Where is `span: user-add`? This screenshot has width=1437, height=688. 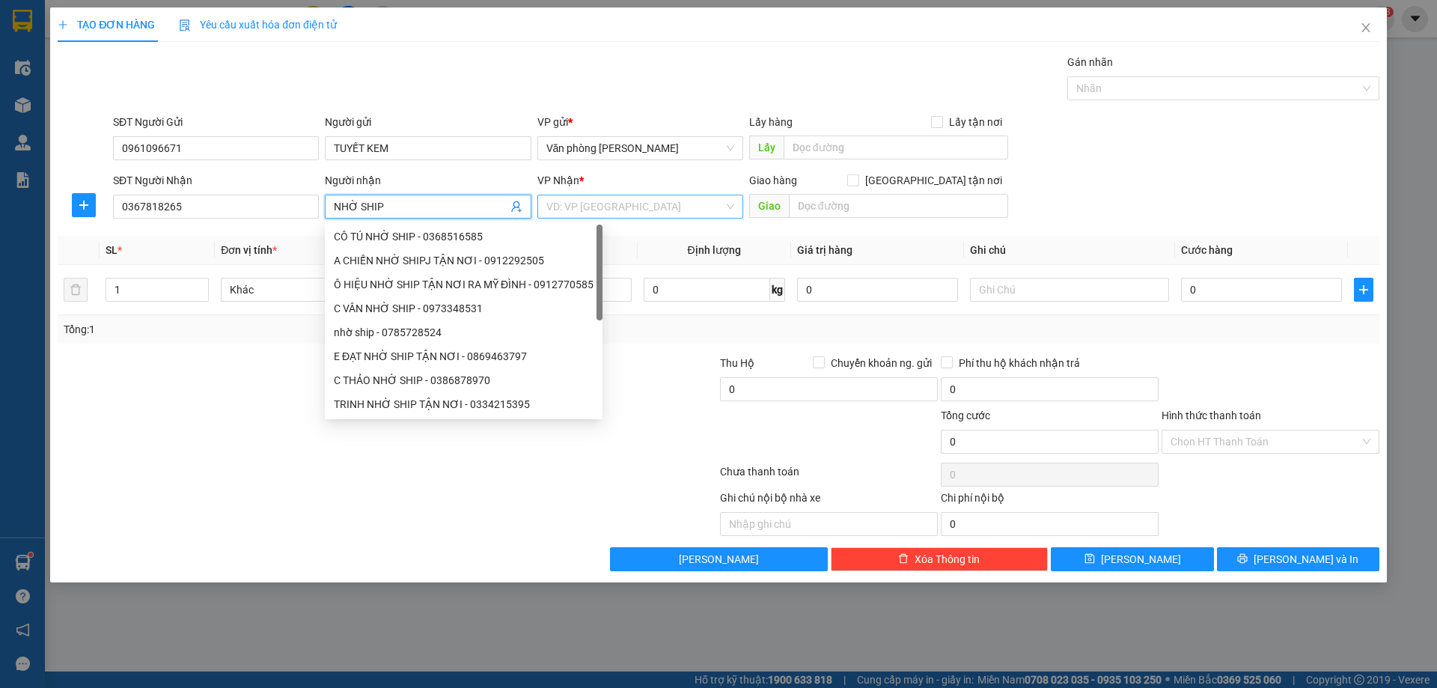
span: user-add is located at coordinates (517, 207).